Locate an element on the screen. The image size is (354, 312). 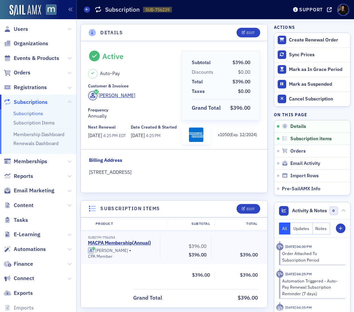
button: Updates is located at coordinates (301, 228).